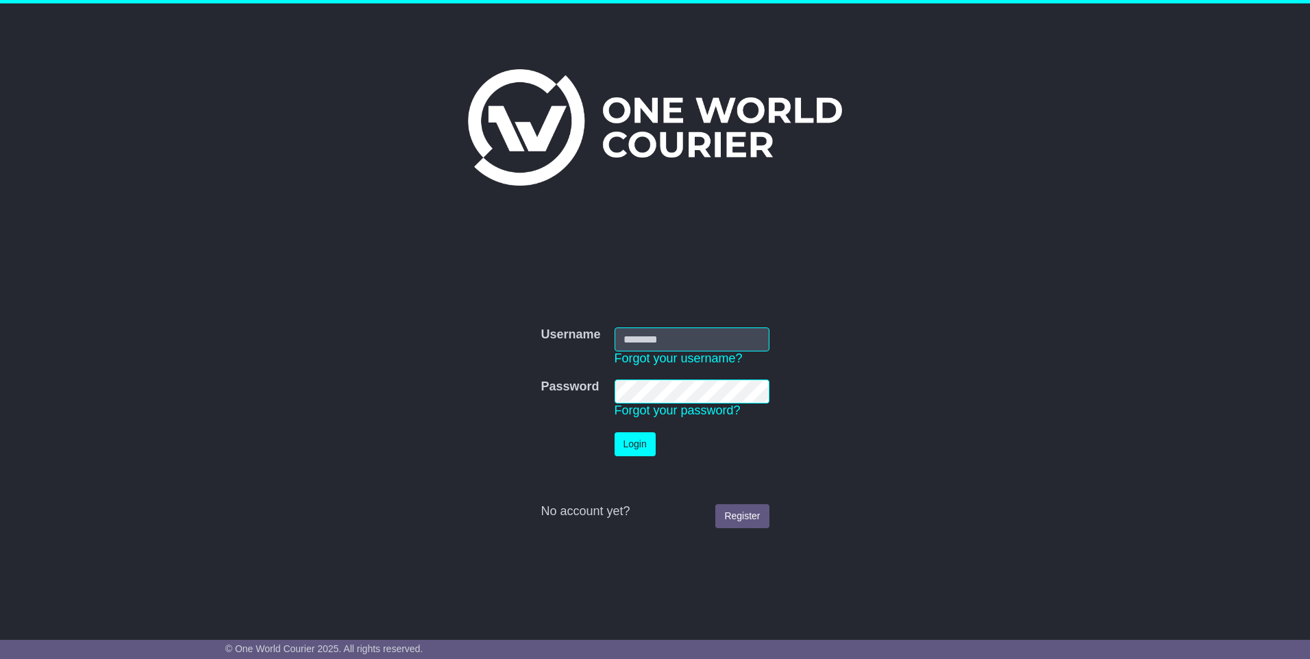  Describe the element at coordinates (678, 358) in the screenshot. I see `a: Forgot your username?` at that location.